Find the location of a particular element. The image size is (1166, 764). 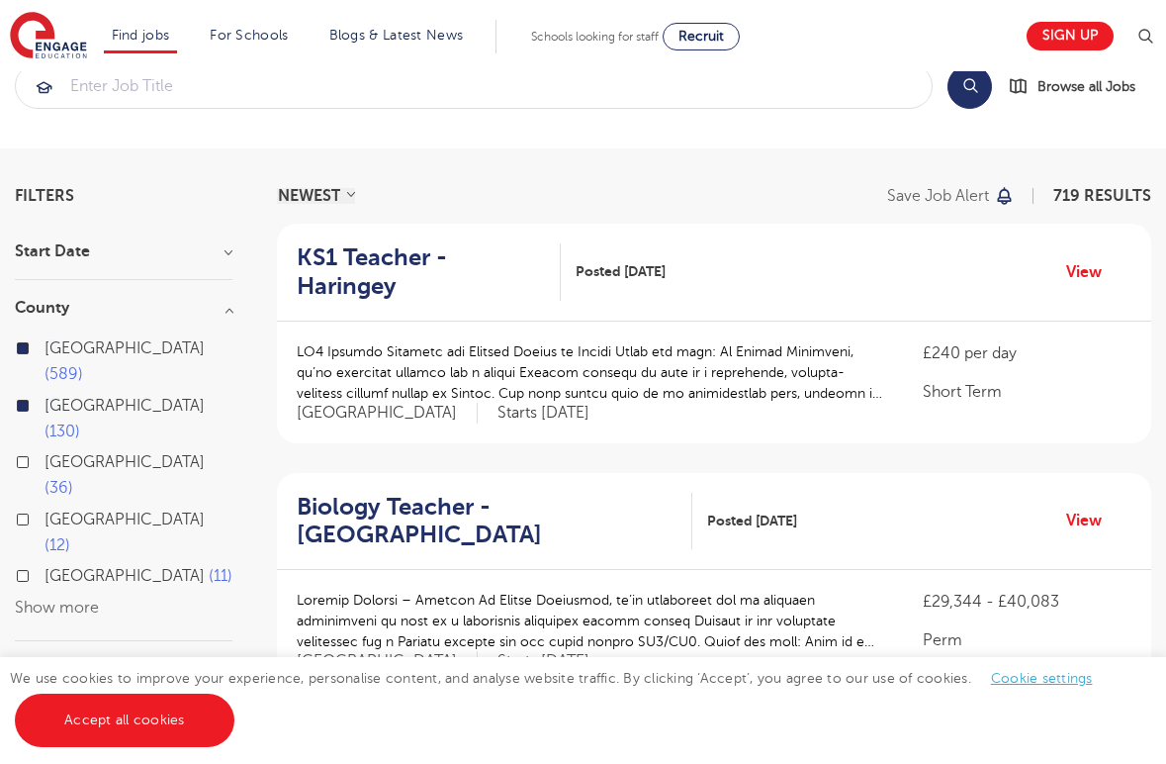

span: Filters is located at coordinates (45, 196).